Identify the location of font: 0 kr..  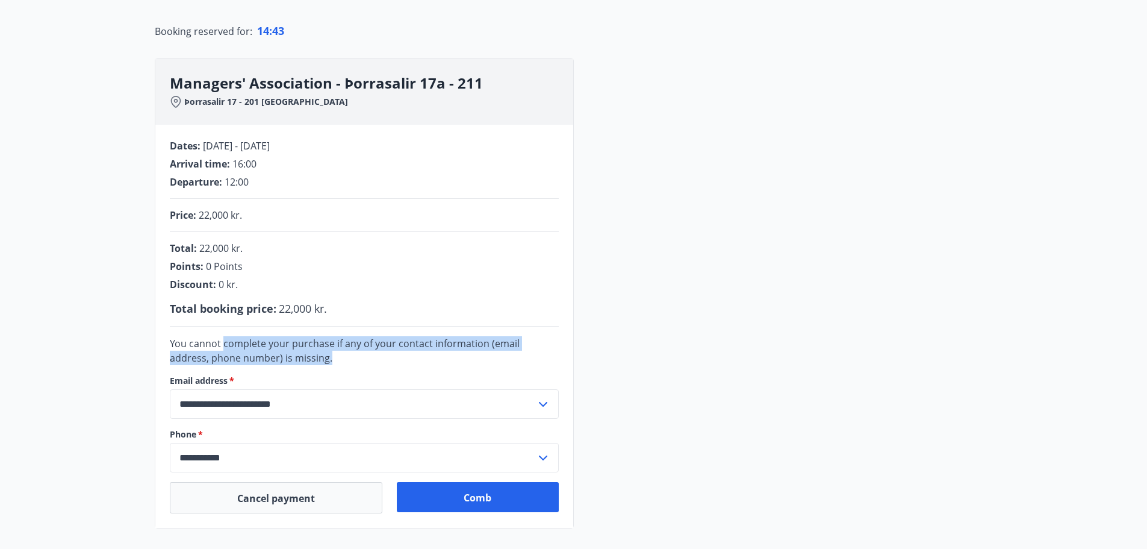
(228, 284).